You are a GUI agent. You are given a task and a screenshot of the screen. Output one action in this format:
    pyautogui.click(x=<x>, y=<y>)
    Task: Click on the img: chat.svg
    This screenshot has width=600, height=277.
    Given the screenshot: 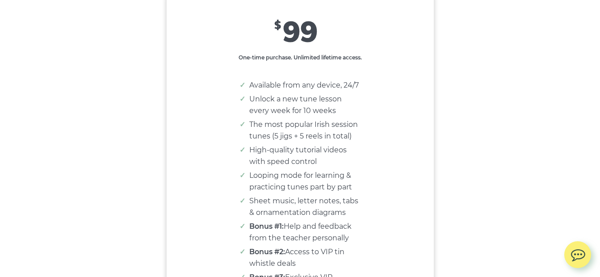 What is the action you would take?
    pyautogui.click(x=578, y=253)
    